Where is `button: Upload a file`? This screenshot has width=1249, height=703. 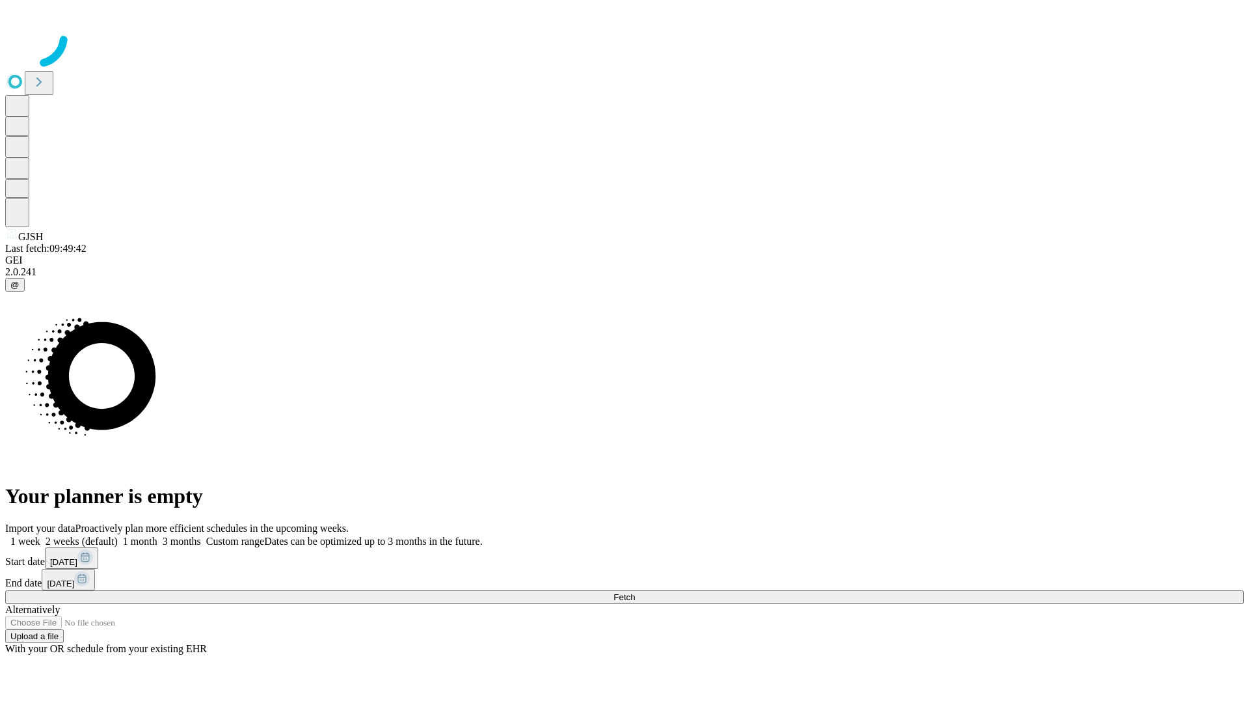 button: Upload a file is located at coordinates (34, 636).